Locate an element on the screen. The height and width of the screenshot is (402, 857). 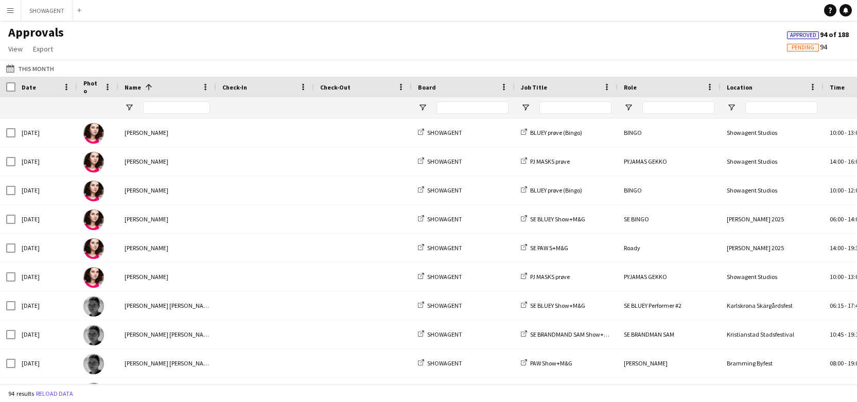
span: Pending is located at coordinates (803, 47).